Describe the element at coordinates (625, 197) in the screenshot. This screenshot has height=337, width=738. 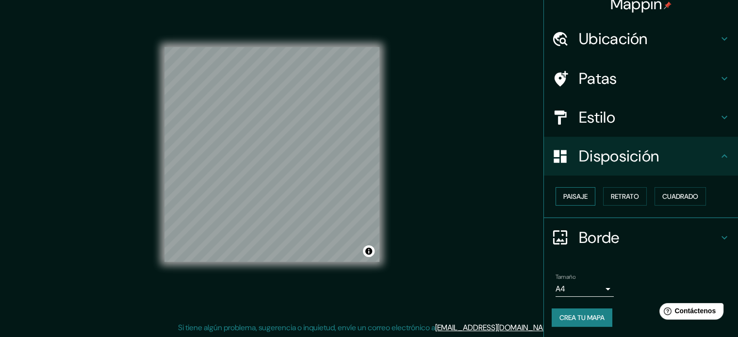
I see `font: Retrato` at that location.